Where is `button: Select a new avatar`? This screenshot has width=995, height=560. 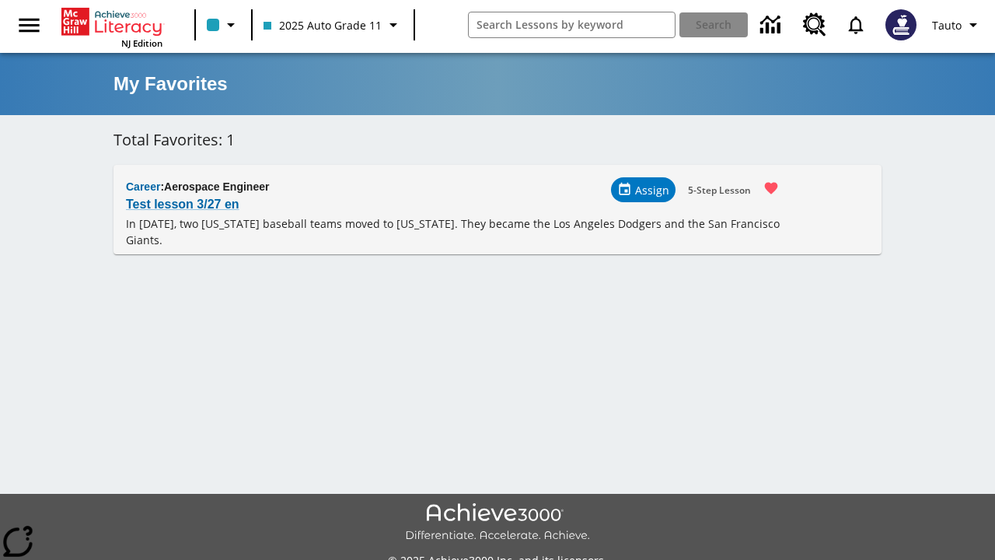 button: Select a new avatar is located at coordinates (901, 25).